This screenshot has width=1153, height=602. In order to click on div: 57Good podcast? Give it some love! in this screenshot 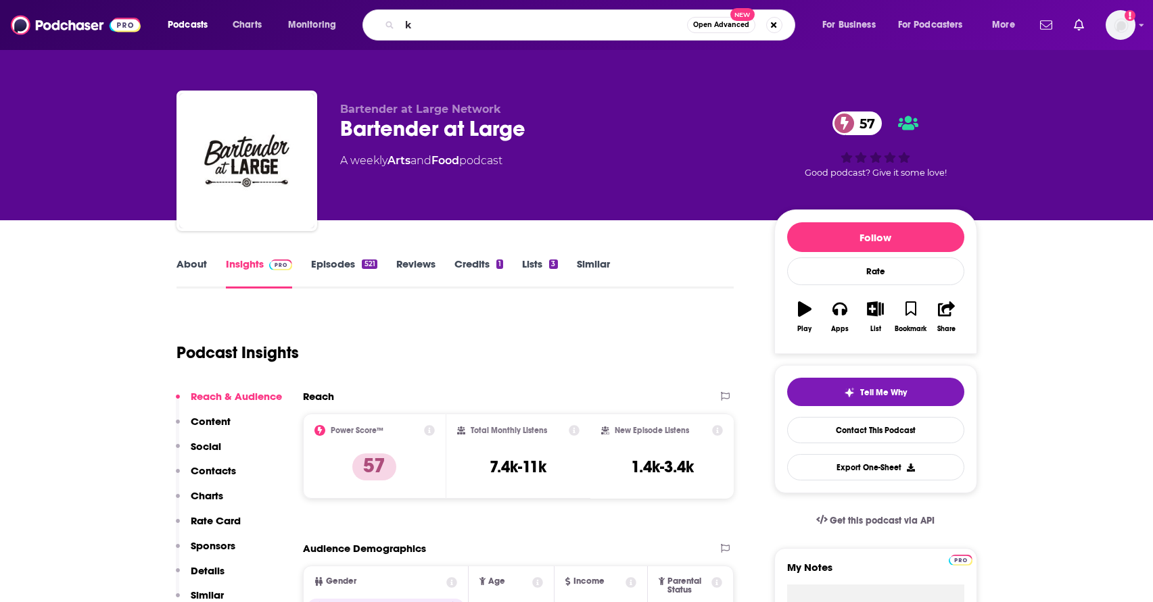, I will do `click(875, 145)`.